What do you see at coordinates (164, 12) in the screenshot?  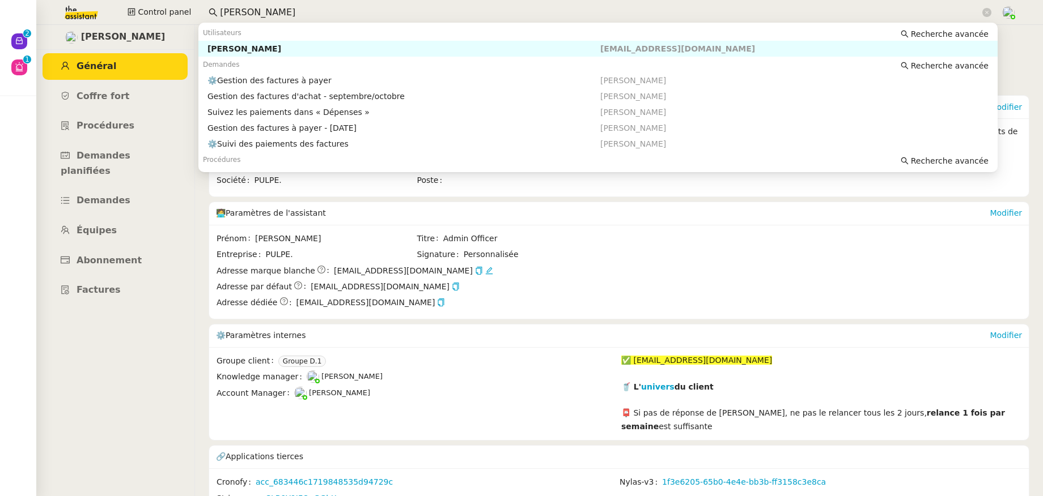 I see `span: Control panel` at bounding box center [164, 12].